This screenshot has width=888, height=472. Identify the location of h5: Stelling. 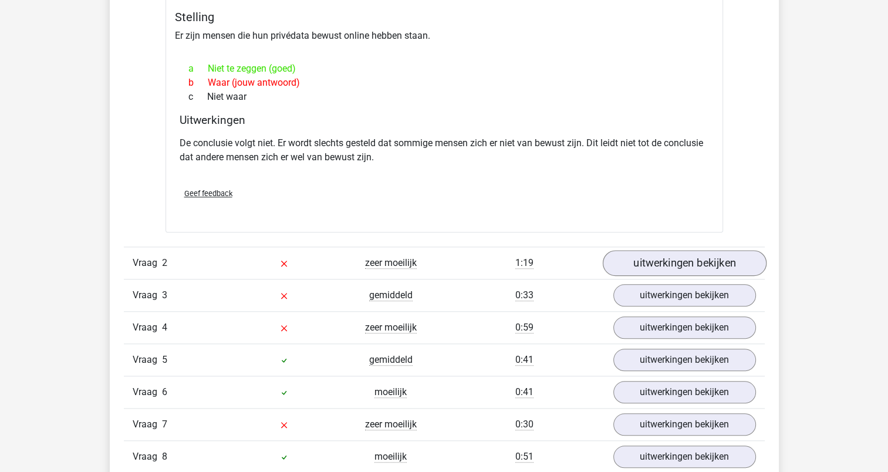
(444, 17).